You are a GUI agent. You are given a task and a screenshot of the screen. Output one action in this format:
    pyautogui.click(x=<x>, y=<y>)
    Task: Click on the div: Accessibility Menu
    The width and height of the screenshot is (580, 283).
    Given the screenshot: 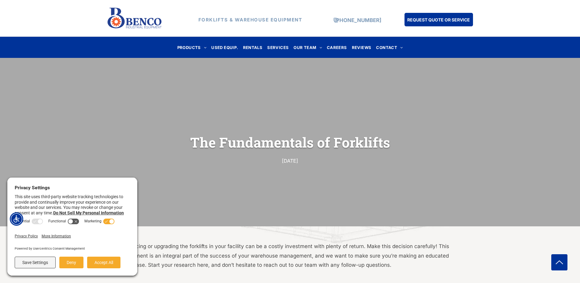 What is the action you would take?
    pyautogui.click(x=17, y=219)
    